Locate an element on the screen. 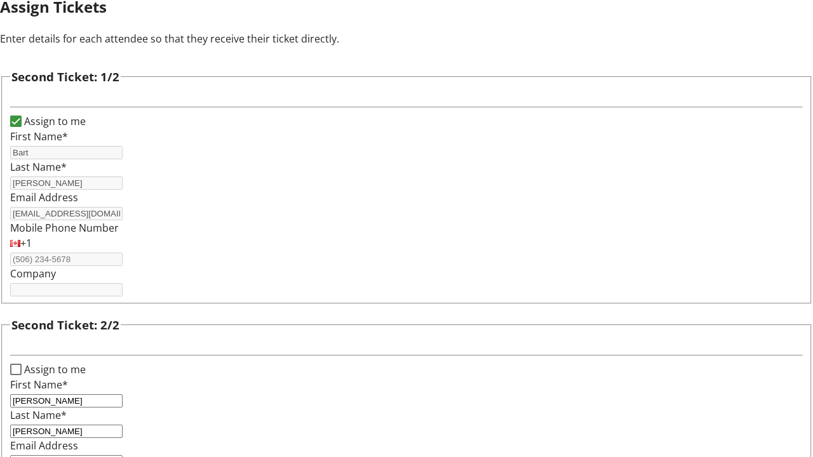  h3: Second Ticket: 1/2 is located at coordinates (65, 77).